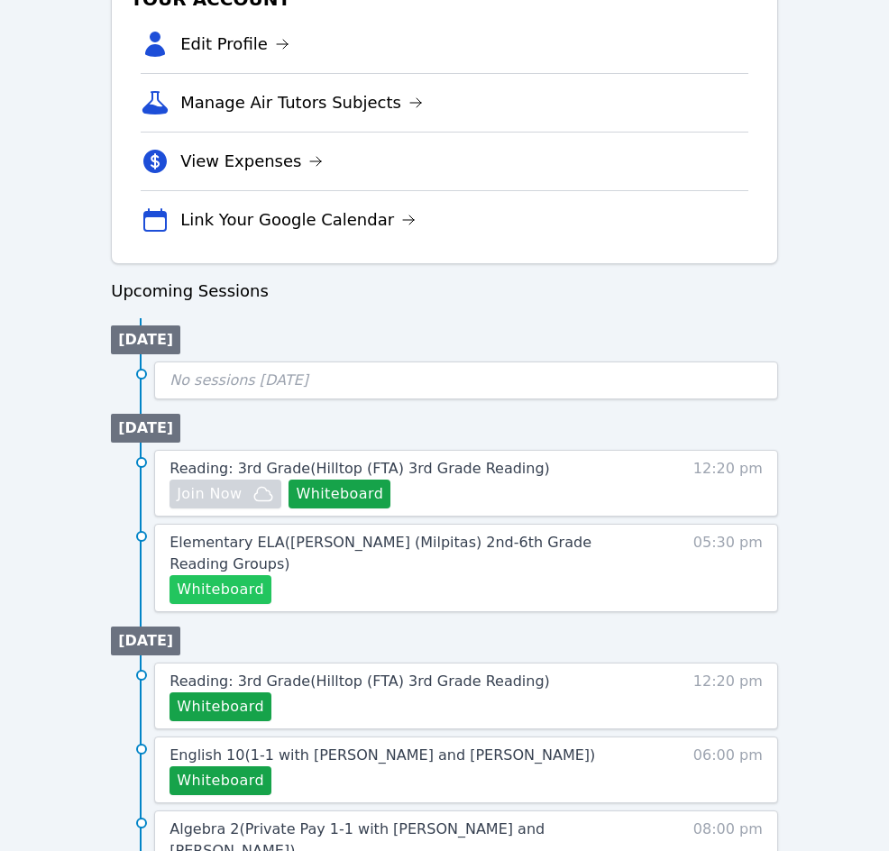 The width and height of the screenshot is (889, 851). I want to click on h3: Upcoming Sessions, so click(445, 291).